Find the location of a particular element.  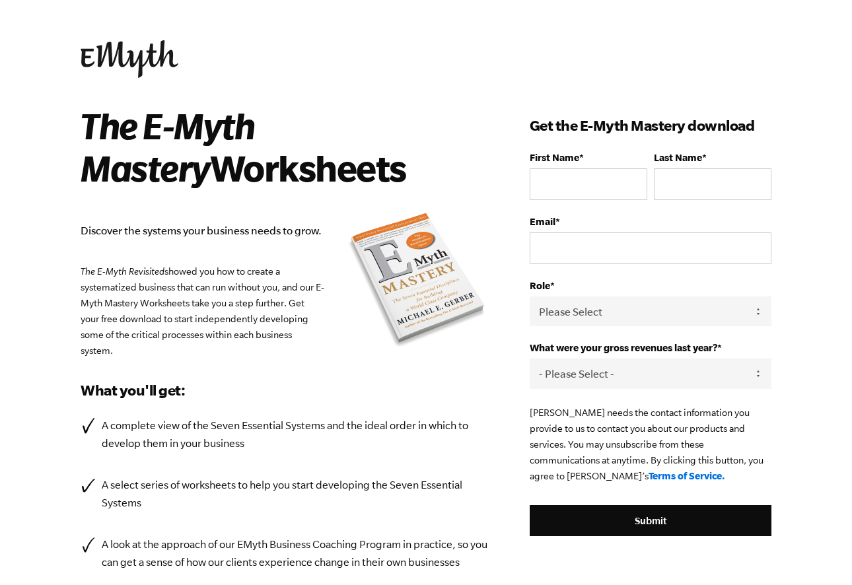

p: A complete view of the Seven Essential Systems and the ideal order in which to develop them in yo... is located at coordinates (296, 435).